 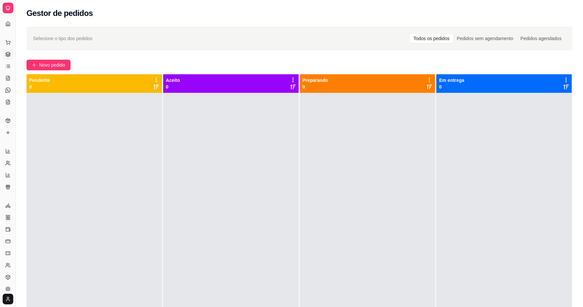 I want to click on p: Em entrega, so click(x=452, y=80).